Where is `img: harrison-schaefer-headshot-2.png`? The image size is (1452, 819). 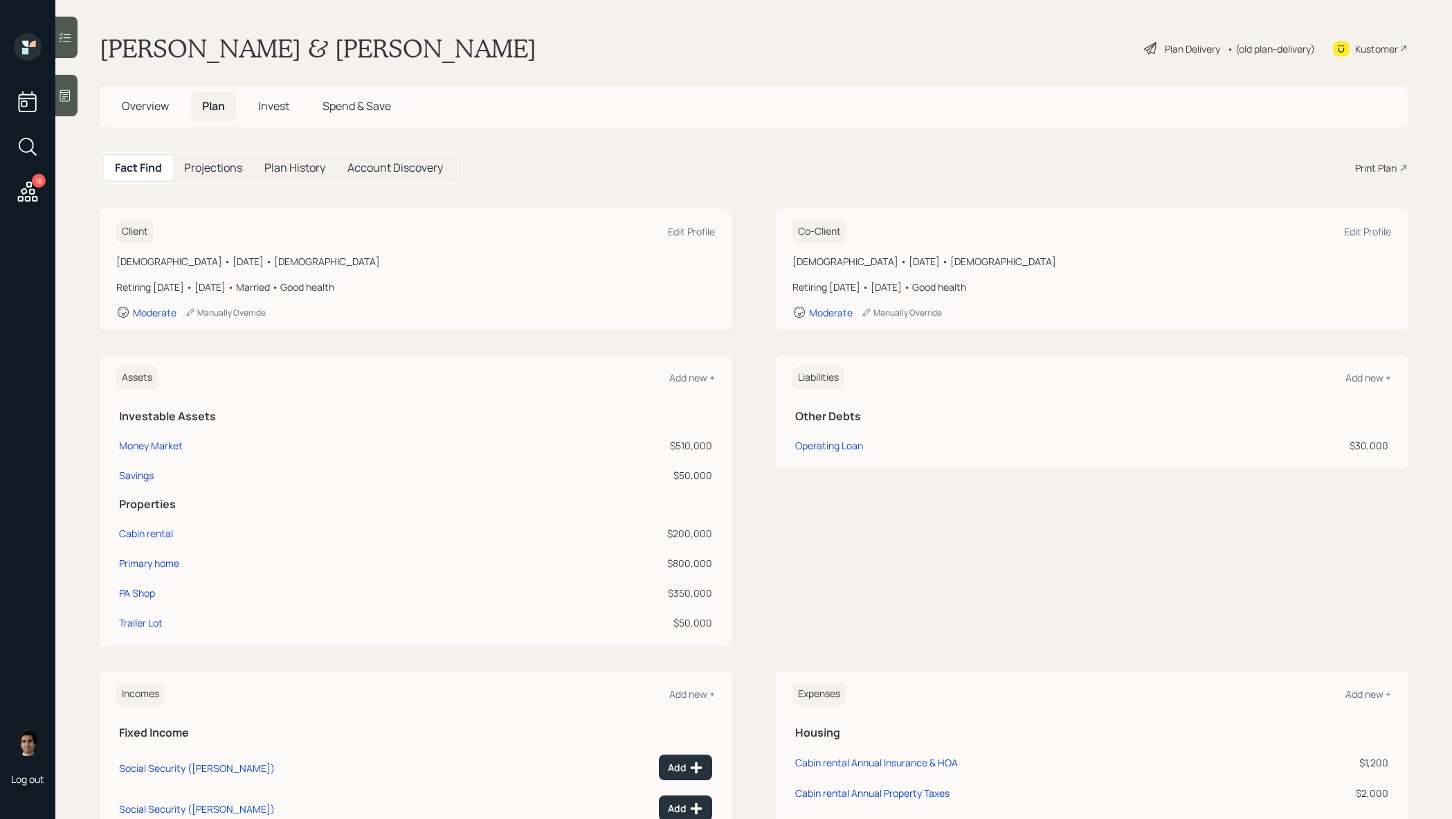 img: harrison-schaefer-headshot-2.png is located at coordinates (28, 742).